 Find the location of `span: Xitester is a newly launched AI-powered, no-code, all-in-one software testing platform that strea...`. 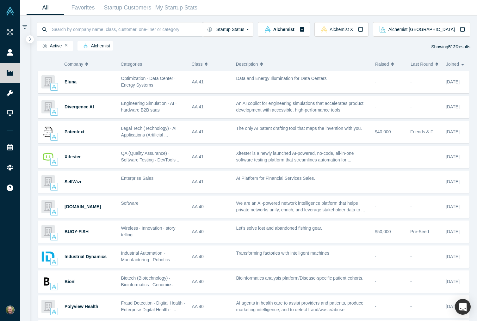

span: Xitester is a newly launched AI-powered, no-code, all-in-one software testing platform that strea... is located at coordinates (295, 156).